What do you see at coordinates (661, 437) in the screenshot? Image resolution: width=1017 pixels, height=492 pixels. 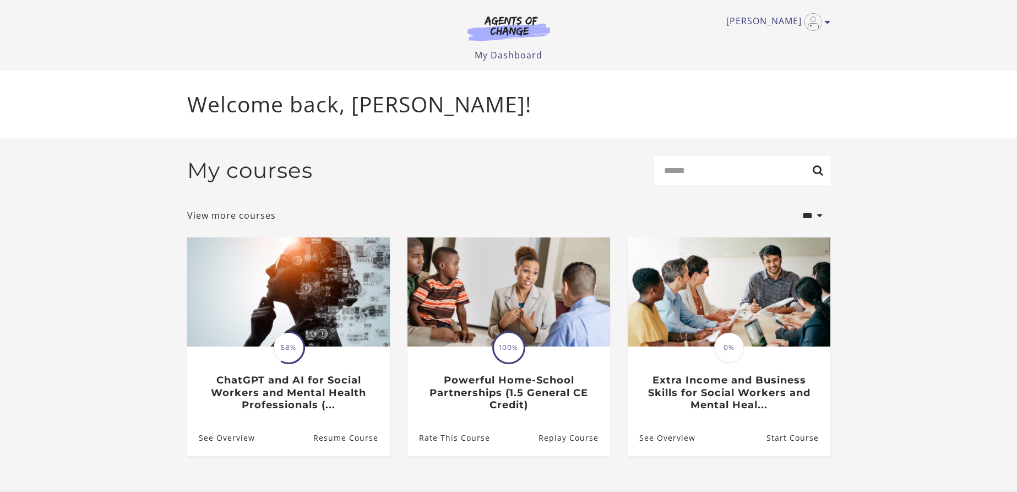 I see `a: Extra Income and Business Skills for Social Workers and Mental Heal...: See Overview` at bounding box center [661, 437].